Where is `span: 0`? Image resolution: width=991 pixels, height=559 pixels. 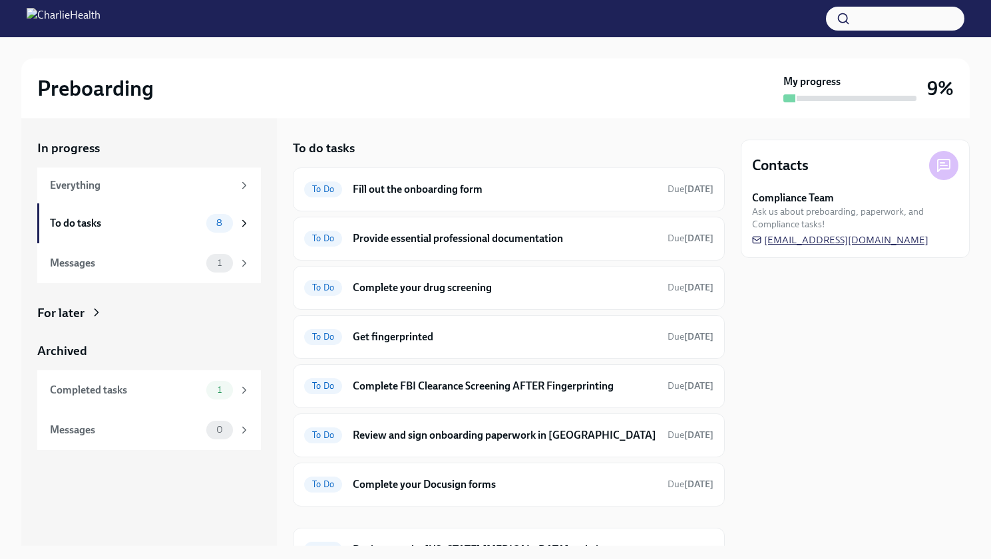 span: 0 is located at coordinates (220, 430).